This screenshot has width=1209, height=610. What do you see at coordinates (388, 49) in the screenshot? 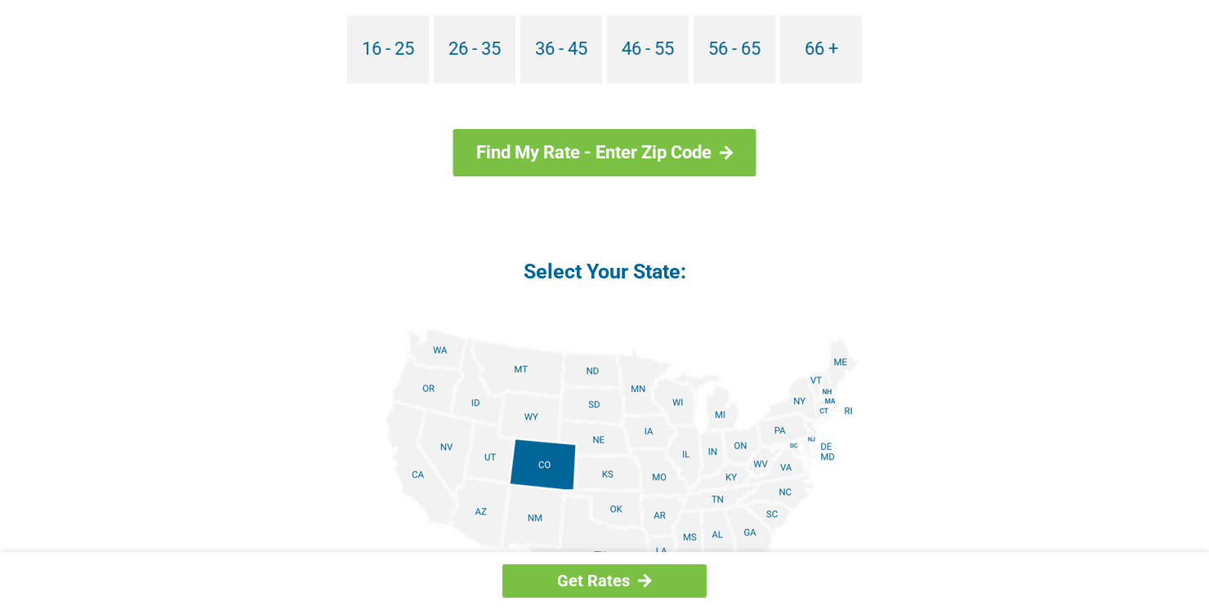
I see `a: 16 - 25` at bounding box center [388, 49].